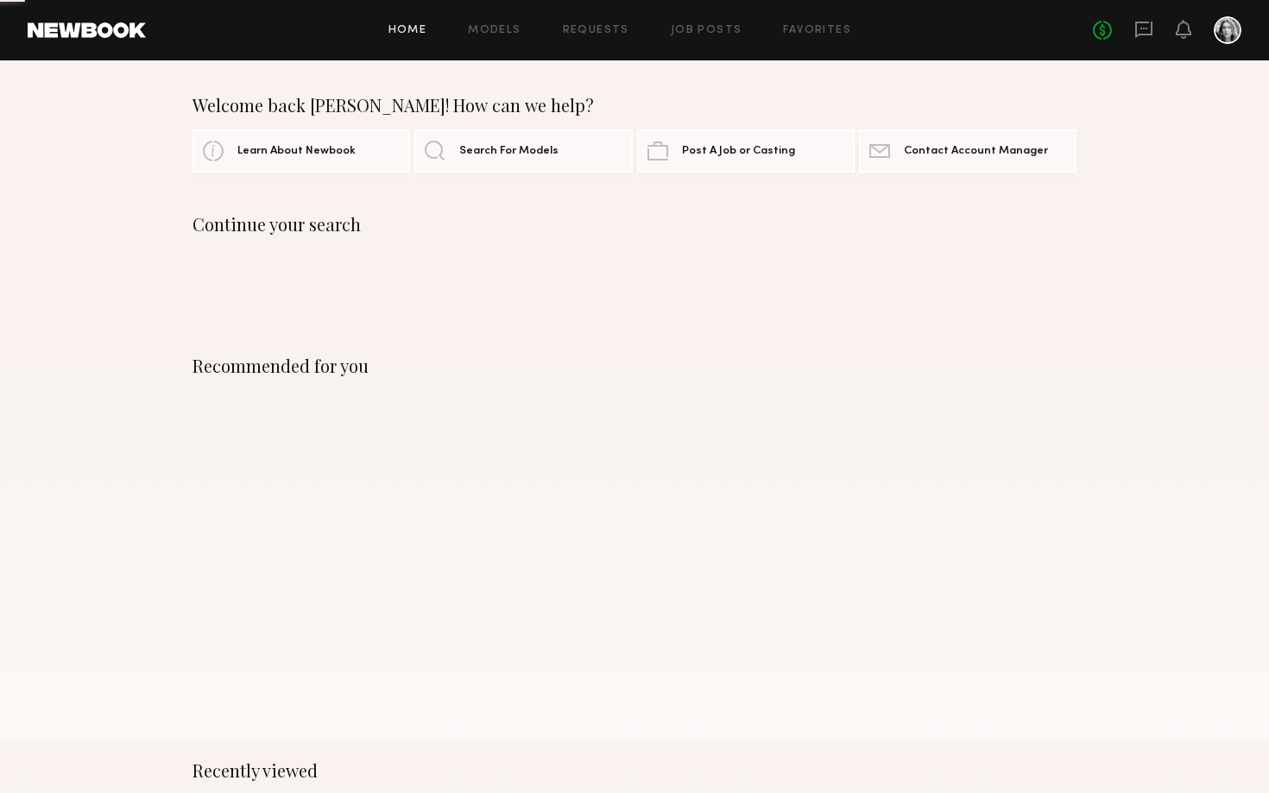 The image size is (1269, 793). I want to click on div: Recently viewed, so click(634, 771).